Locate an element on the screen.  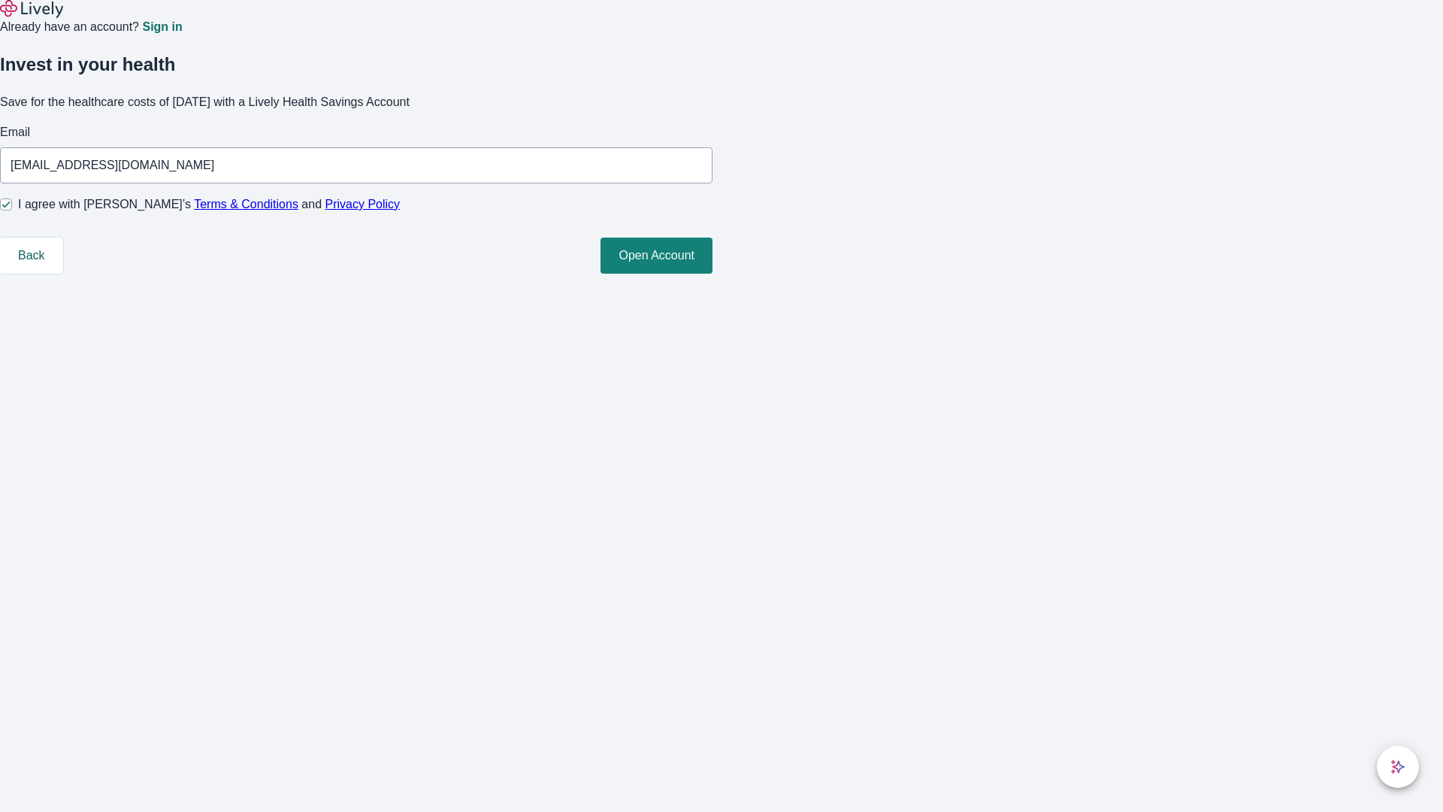
button: chat is located at coordinates (1398, 766).